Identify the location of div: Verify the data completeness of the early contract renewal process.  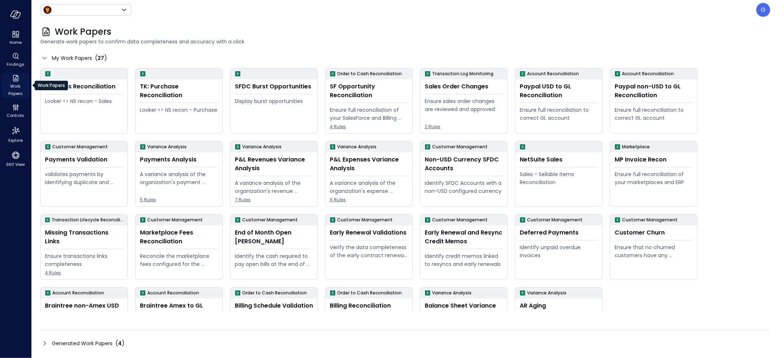
(369, 251).